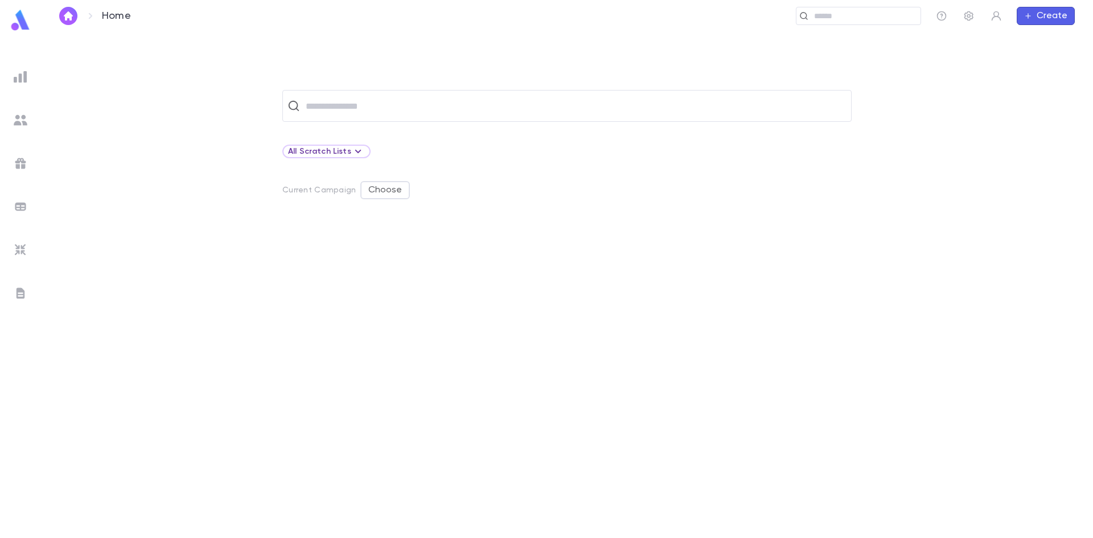  What do you see at coordinates (1046, 16) in the screenshot?
I see `button: Create` at bounding box center [1046, 16].